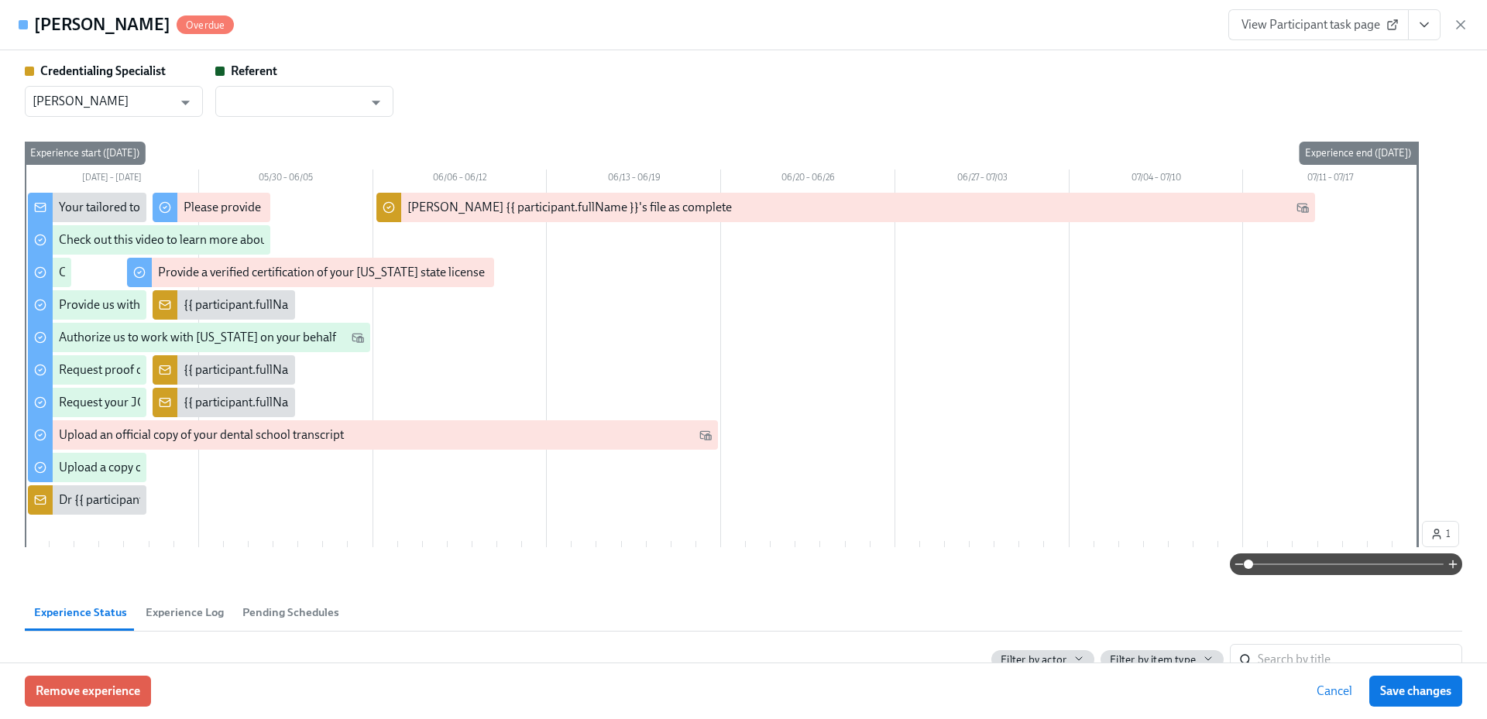 This screenshot has height=719, width=1487. What do you see at coordinates (81, 613) in the screenshot?
I see `span: Experience Status` at bounding box center [81, 613].